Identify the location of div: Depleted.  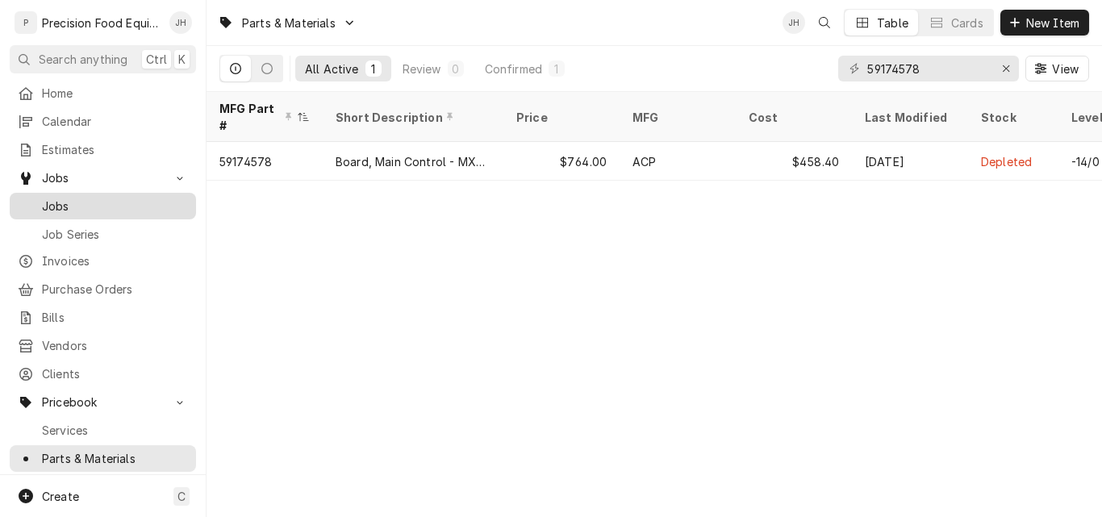
(1006, 161).